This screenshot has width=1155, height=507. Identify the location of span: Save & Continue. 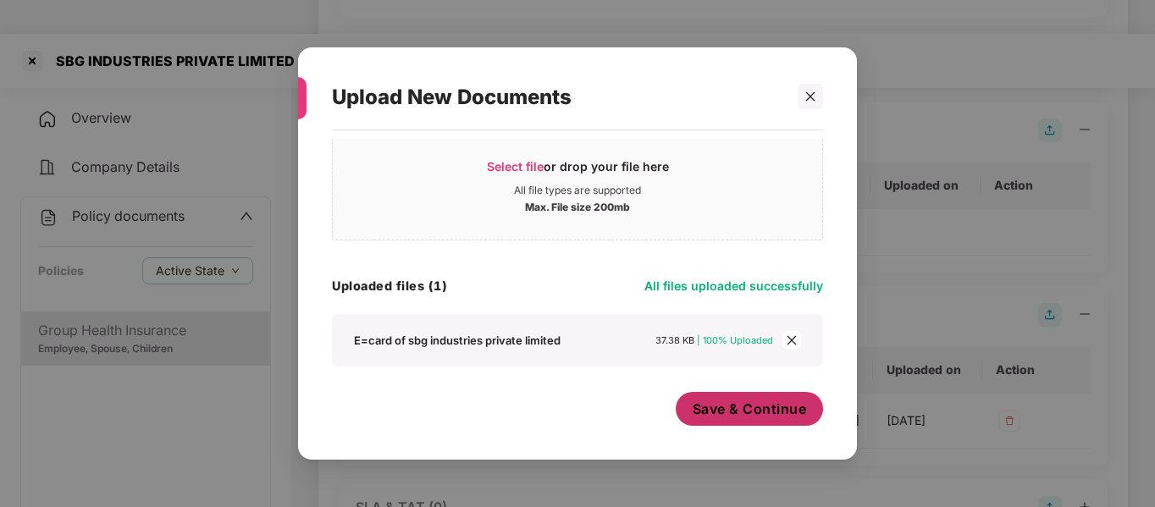
(749, 409).